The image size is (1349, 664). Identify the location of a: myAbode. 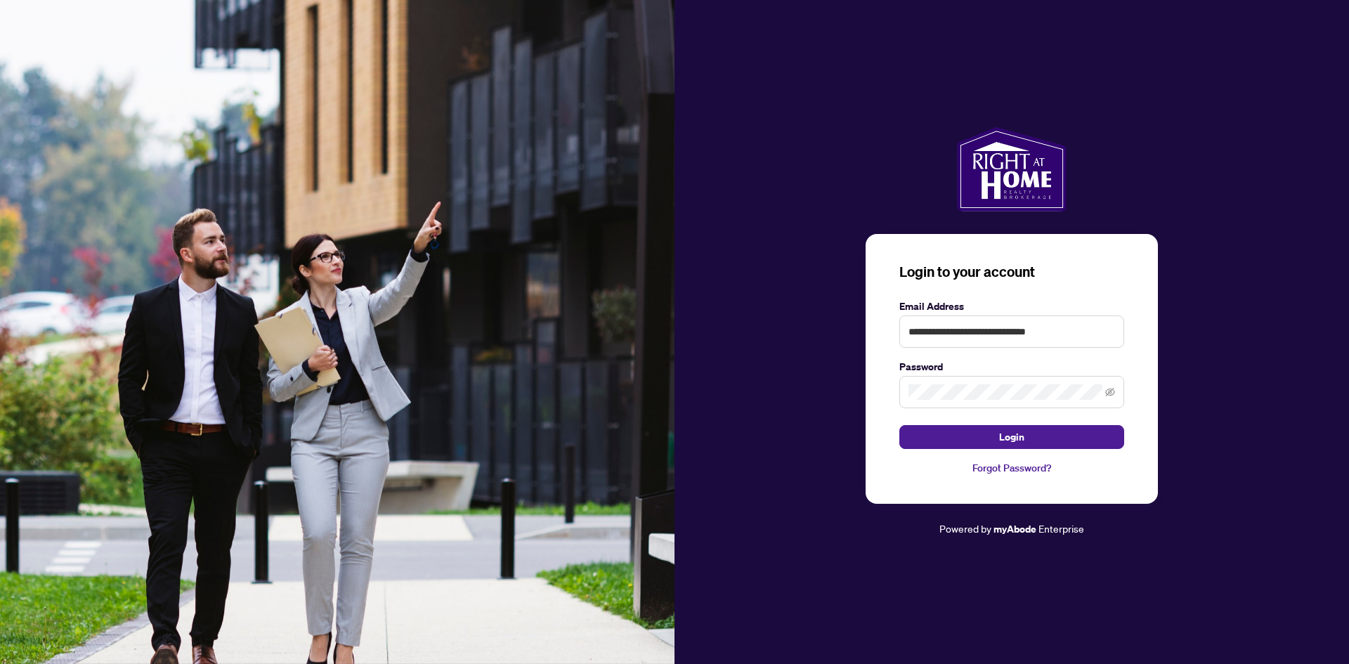
(1014, 529).